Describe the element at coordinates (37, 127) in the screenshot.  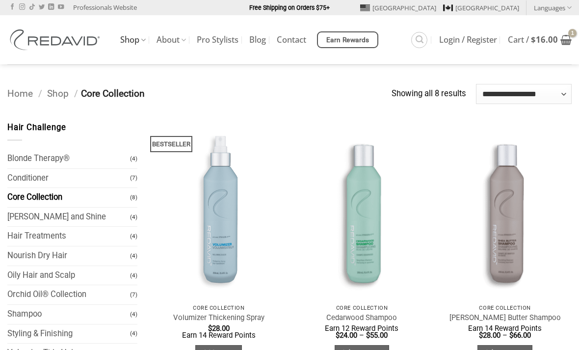
I see `span: Hair Challenge` at that location.